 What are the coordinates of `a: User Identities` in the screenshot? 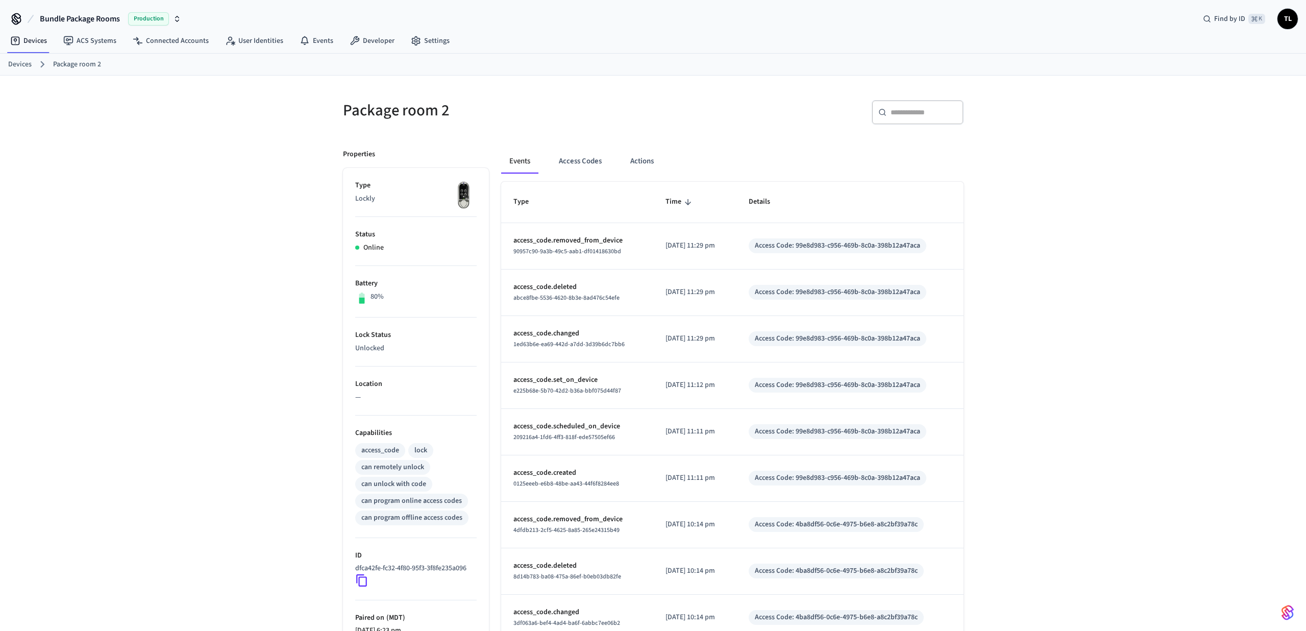 It's located at (254, 41).